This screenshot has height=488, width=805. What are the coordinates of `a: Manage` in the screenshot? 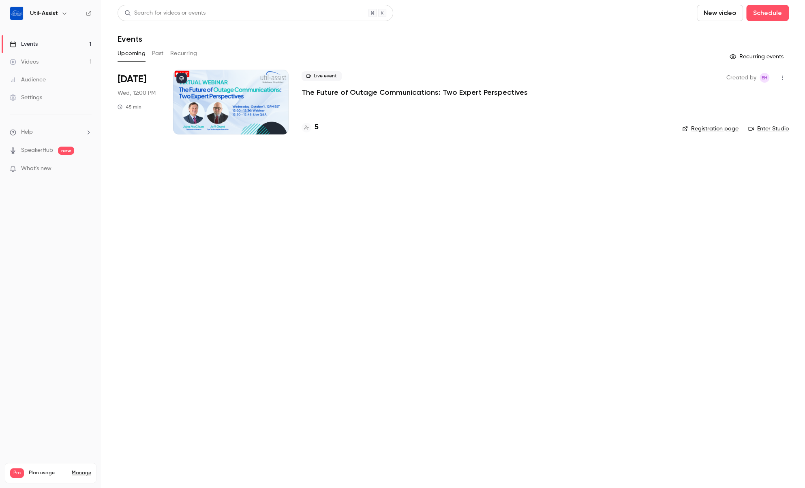 It's located at (81, 473).